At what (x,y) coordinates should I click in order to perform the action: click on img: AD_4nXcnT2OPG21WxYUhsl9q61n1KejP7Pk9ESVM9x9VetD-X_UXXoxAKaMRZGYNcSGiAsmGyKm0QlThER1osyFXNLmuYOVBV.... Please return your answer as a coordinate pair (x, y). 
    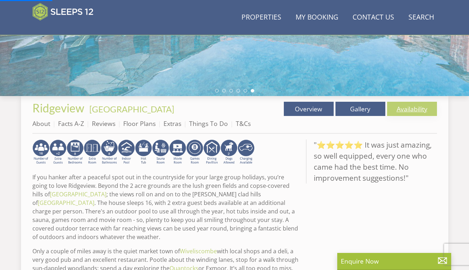
    Looking at the image, I should click on (246, 152).